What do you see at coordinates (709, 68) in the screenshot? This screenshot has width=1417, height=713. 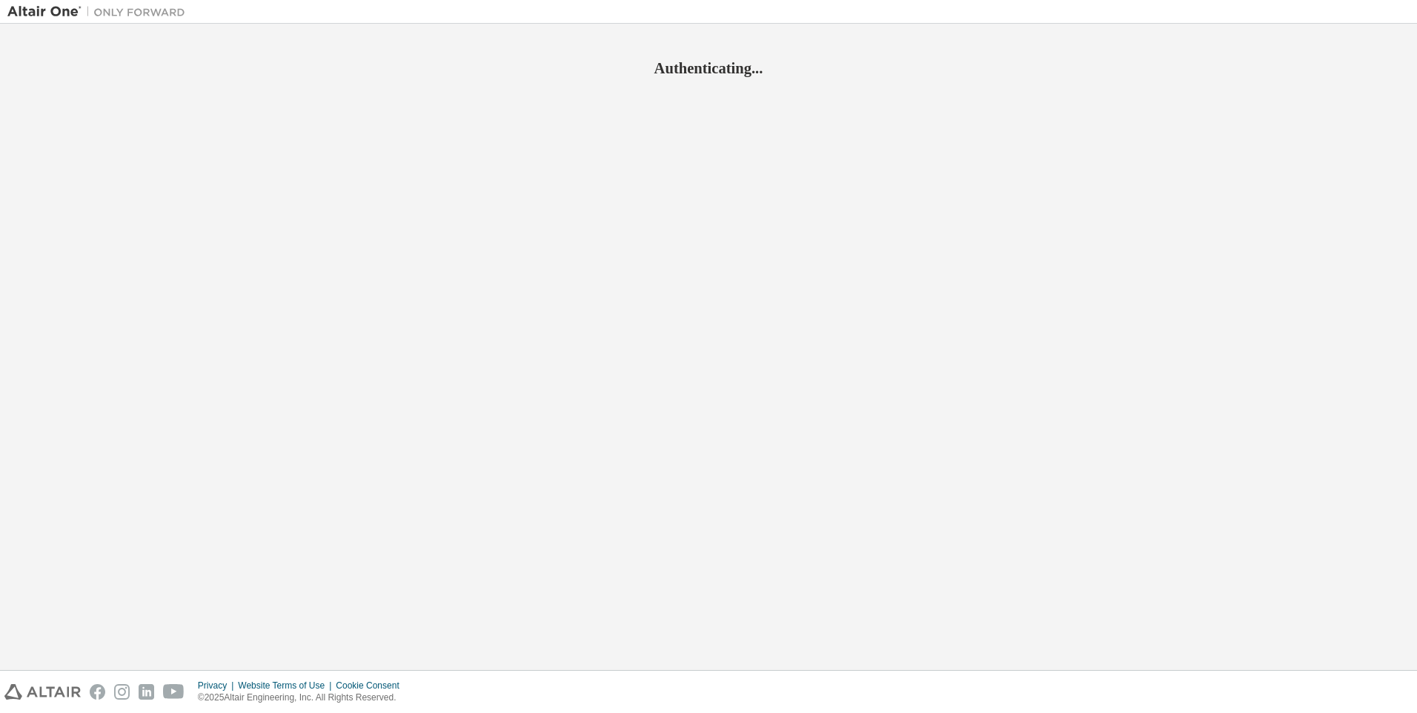 I see `h2: Authenticating...` at bounding box center [709, 68].